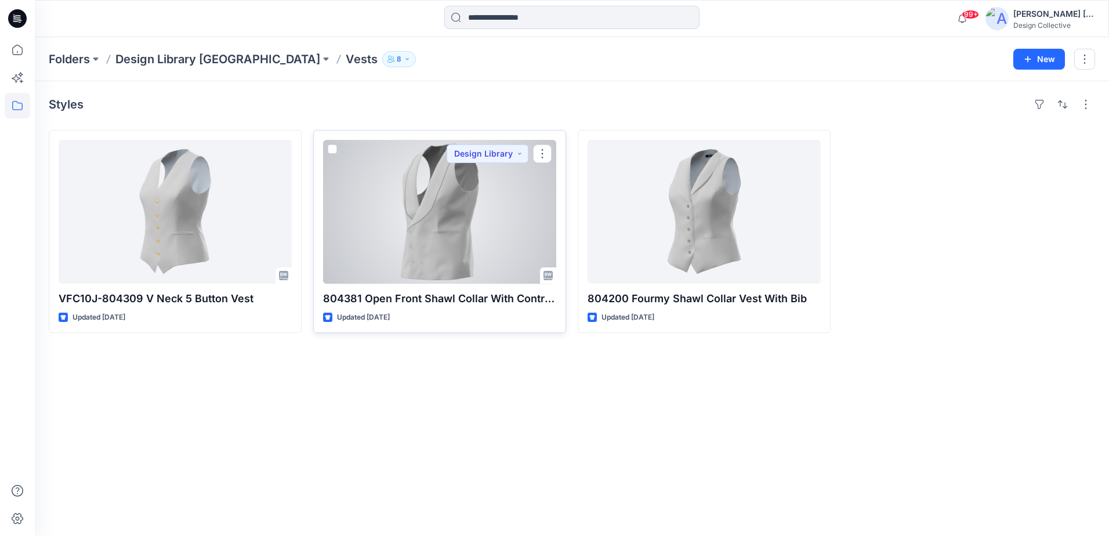 This screenshot has width=1109, height=536. What do you see at coordinates (66, 104) in the screenshot?
I see `h4: Styles` at bounding box center [66, 104].